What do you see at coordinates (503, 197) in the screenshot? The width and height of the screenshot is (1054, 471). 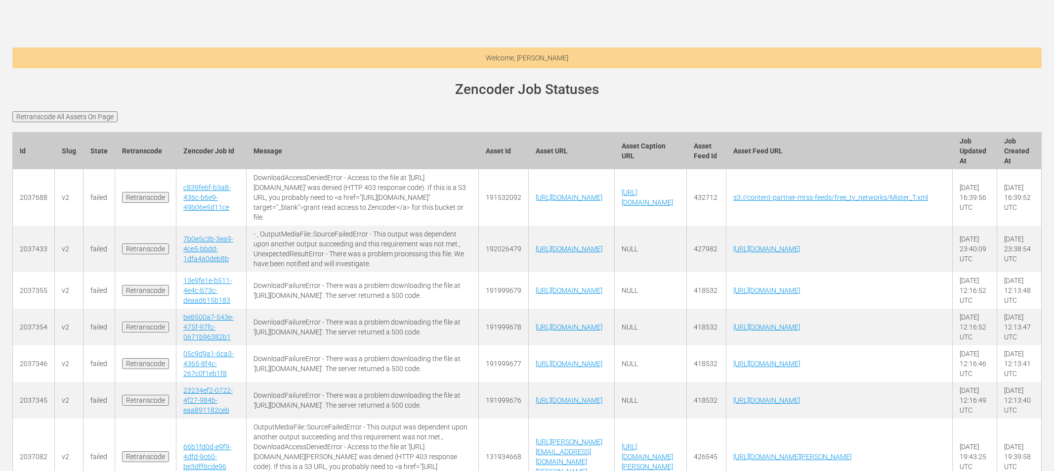 I see `td: 191532092` at bounding box center [503, 197].